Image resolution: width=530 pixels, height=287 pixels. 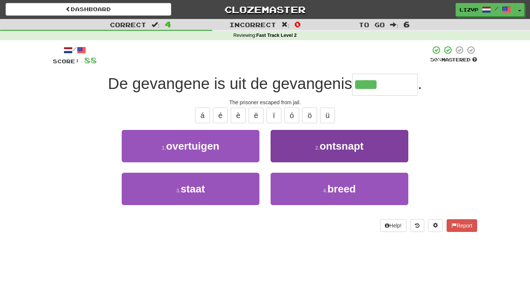 What do you see at coordinates (407, 24) in the screenshot?
I see `span: 6` at bounding box center [407, 24].